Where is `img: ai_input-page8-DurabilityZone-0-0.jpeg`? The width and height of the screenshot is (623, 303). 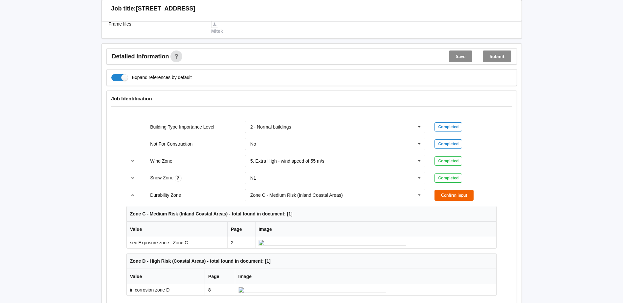
img: ai_input-page8-DurabilityZone-0-0.jpeg is located at coordinates (312, 290).